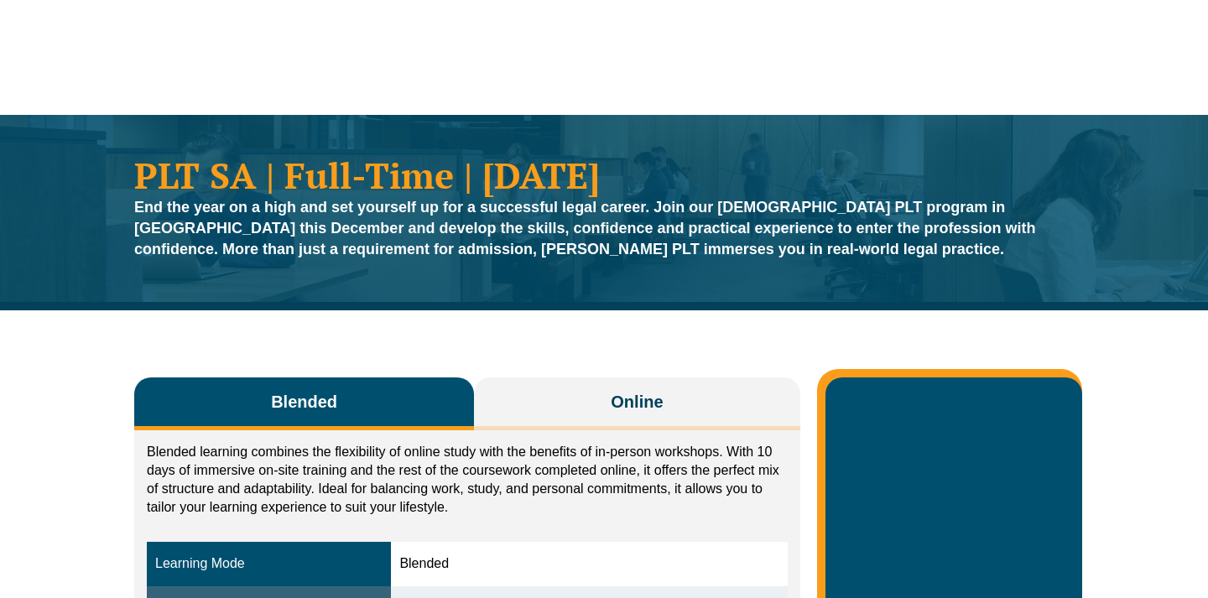 The width and height of the screenshot is (1208, 598). I want to click on div: Learning Mode, so click(269, 564).